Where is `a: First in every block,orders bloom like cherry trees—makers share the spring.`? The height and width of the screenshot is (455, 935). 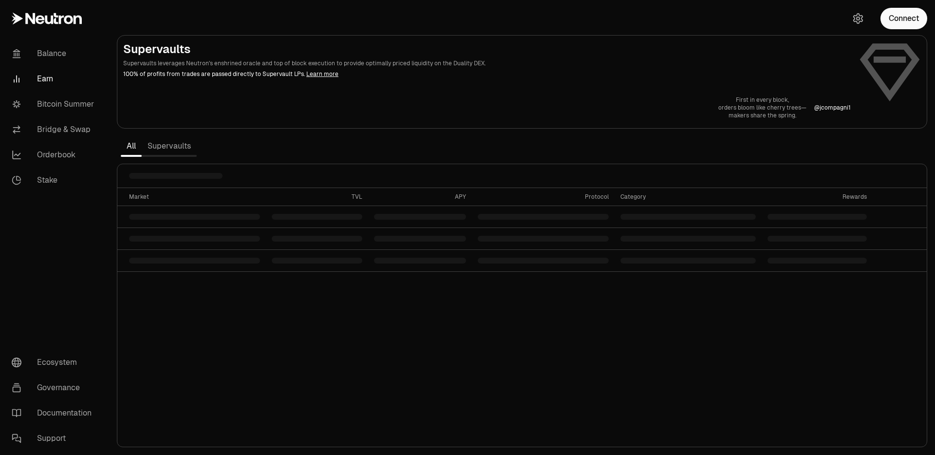
a: First in every block,orders bloom like cherry trees—makers share the spring. is located at coordinates (762, 108).